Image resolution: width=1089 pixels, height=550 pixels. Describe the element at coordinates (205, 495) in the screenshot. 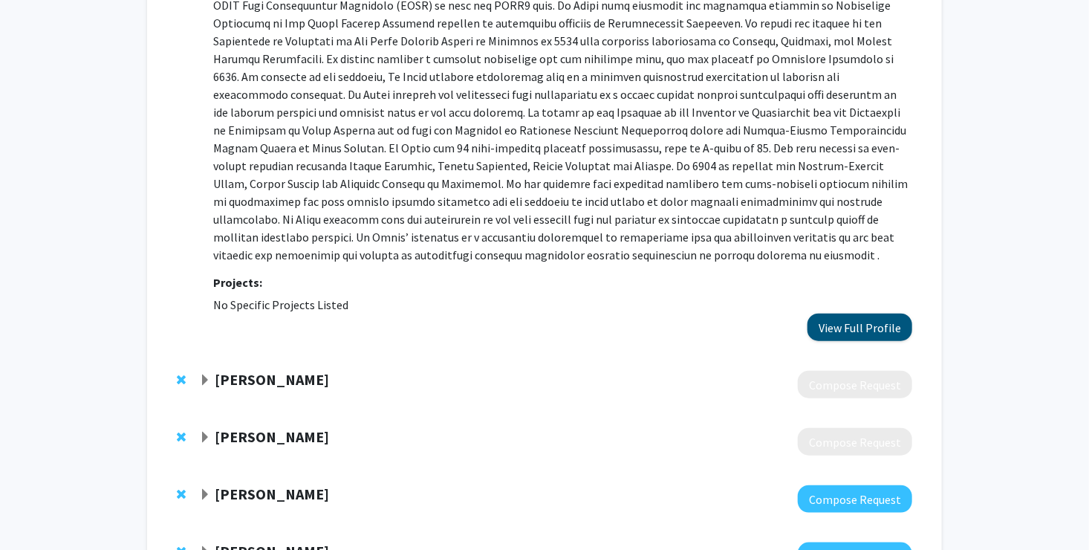

I see `span: Expand Yannis Paulus Bookmark` at that location.